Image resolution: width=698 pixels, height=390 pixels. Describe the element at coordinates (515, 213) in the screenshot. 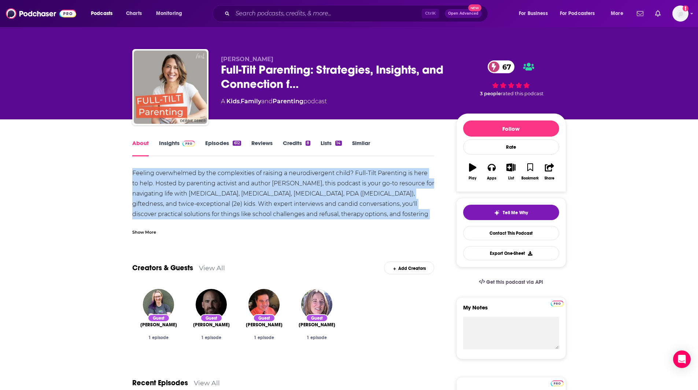

I see `span: Tell Me Why` at that location.